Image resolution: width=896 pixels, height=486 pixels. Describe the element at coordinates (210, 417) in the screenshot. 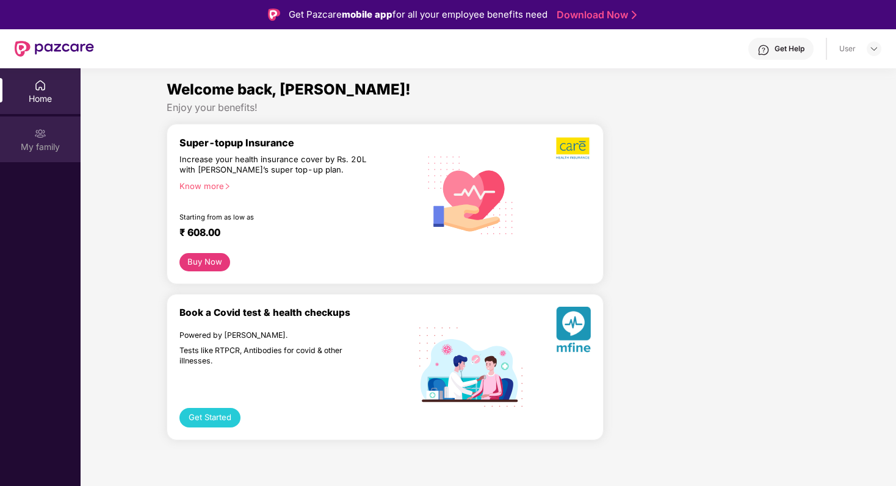

I see `button: Get Started` at that location.